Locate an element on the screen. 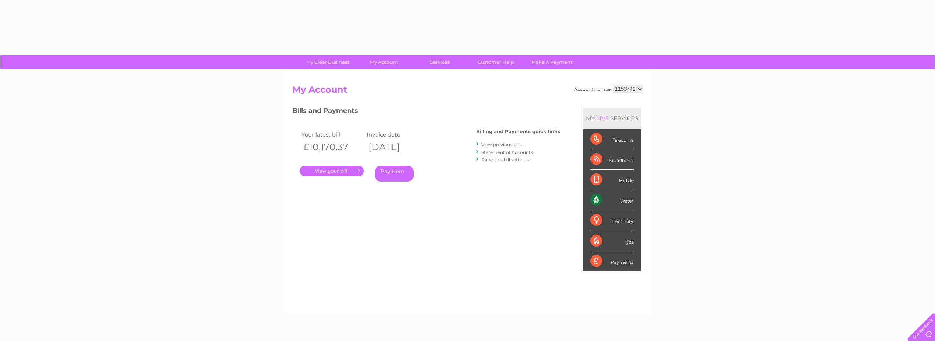 The height and width of the screenshot is (341, 935). div: MY SERVICES is located at coordinates (612, 118).